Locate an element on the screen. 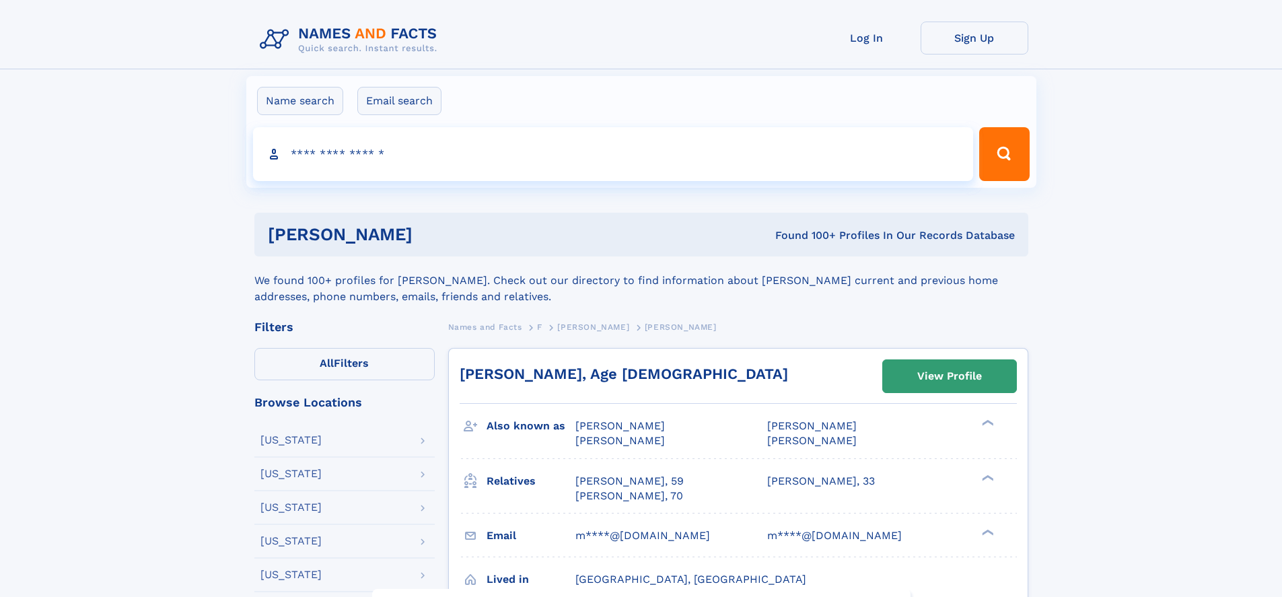 The width and height of the screenshot is (1282, 597). a: Log In is located at coordinates (866, 38).